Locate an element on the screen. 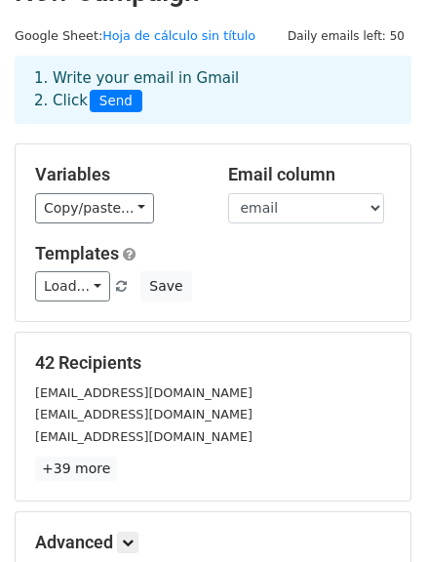 Image resolution: width=426 pixels, height=562 pixels. a: Hoja de cálculo sin título is located at coordinates (179, 35).